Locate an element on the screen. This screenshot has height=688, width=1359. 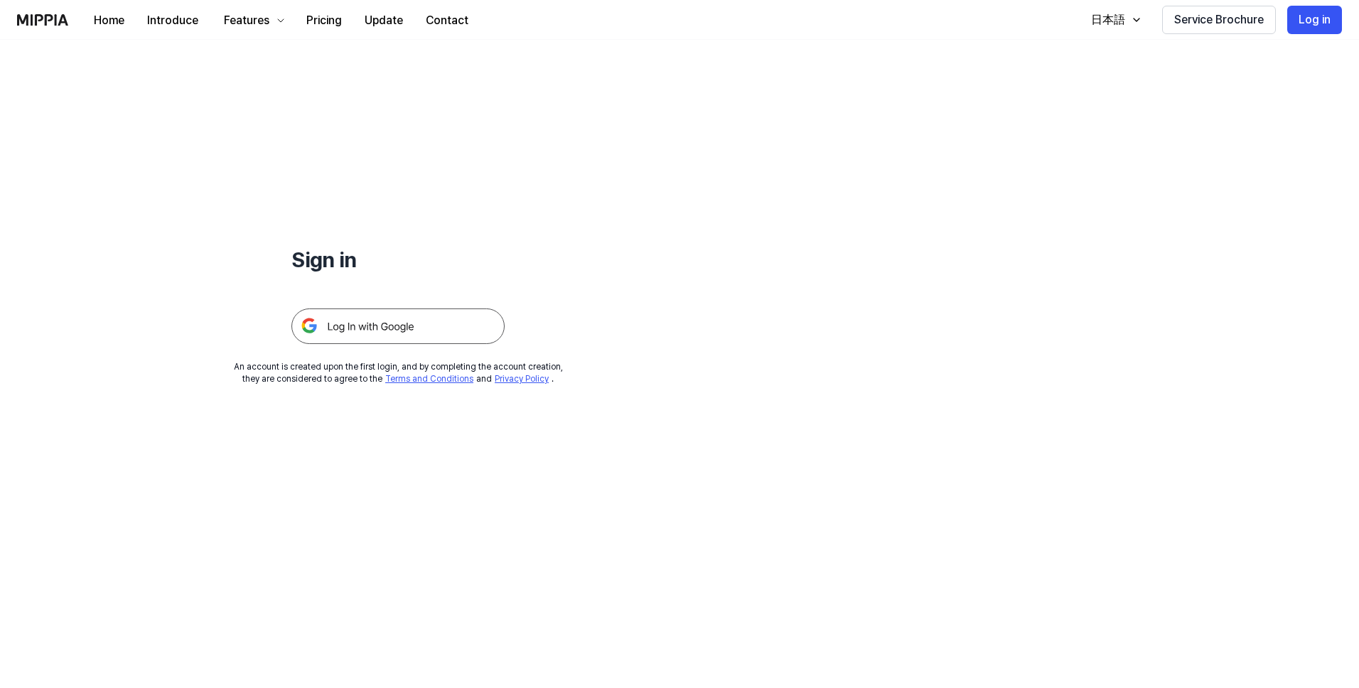
div: An account is created upon the first login, and by completing the account creation, they are cons... is located at coordinates (398, 373).